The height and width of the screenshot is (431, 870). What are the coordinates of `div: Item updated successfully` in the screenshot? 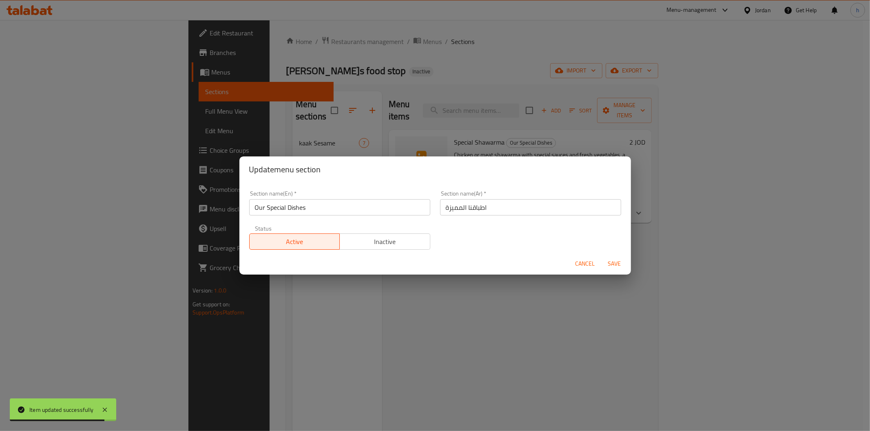 It's located at (61, 410).